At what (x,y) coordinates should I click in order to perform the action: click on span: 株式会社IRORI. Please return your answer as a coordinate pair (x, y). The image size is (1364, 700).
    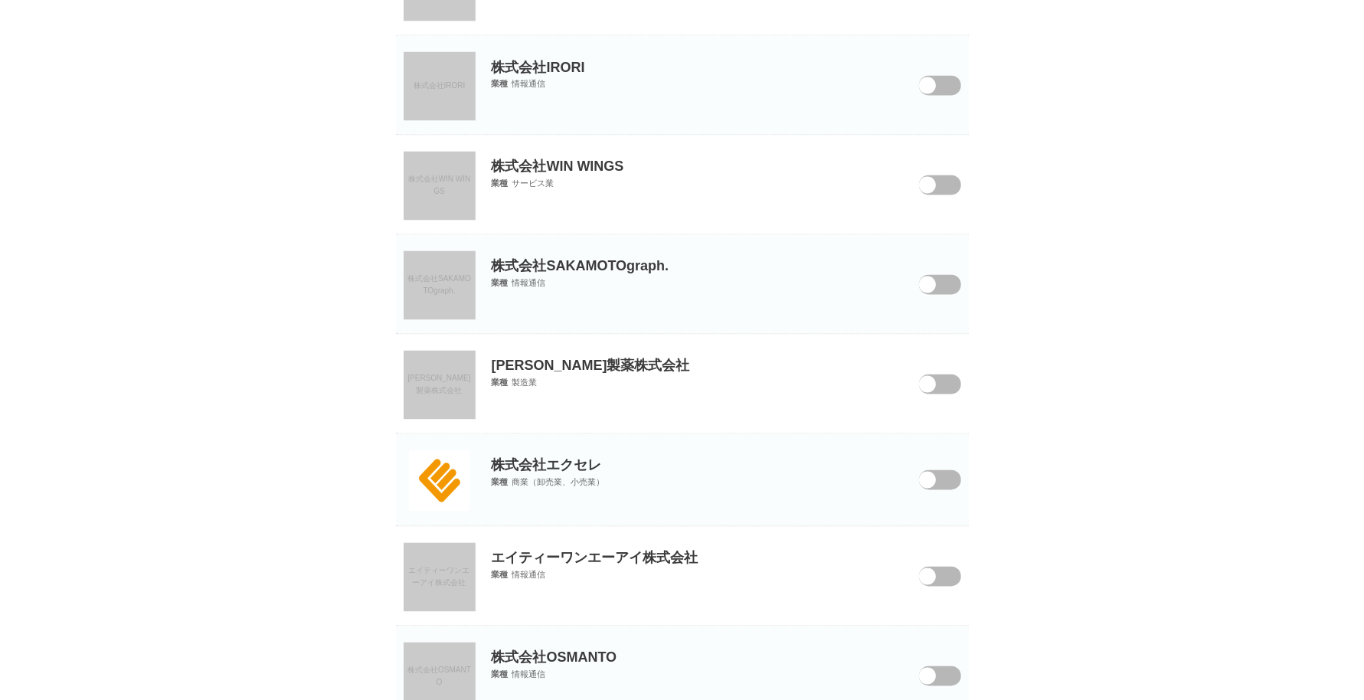
    Looking at the image, I should click on (440, 86).